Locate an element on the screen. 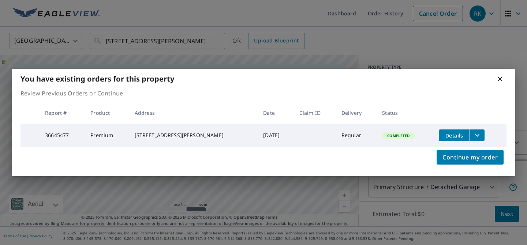 The height and width of the screenshot is (245, 527). span: Details is located at coordinates (454, 135).